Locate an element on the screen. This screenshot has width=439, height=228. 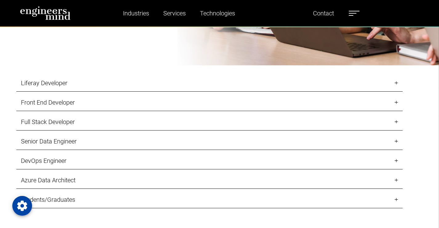
a: Students/Graduates is located at coordinates (210, 200).